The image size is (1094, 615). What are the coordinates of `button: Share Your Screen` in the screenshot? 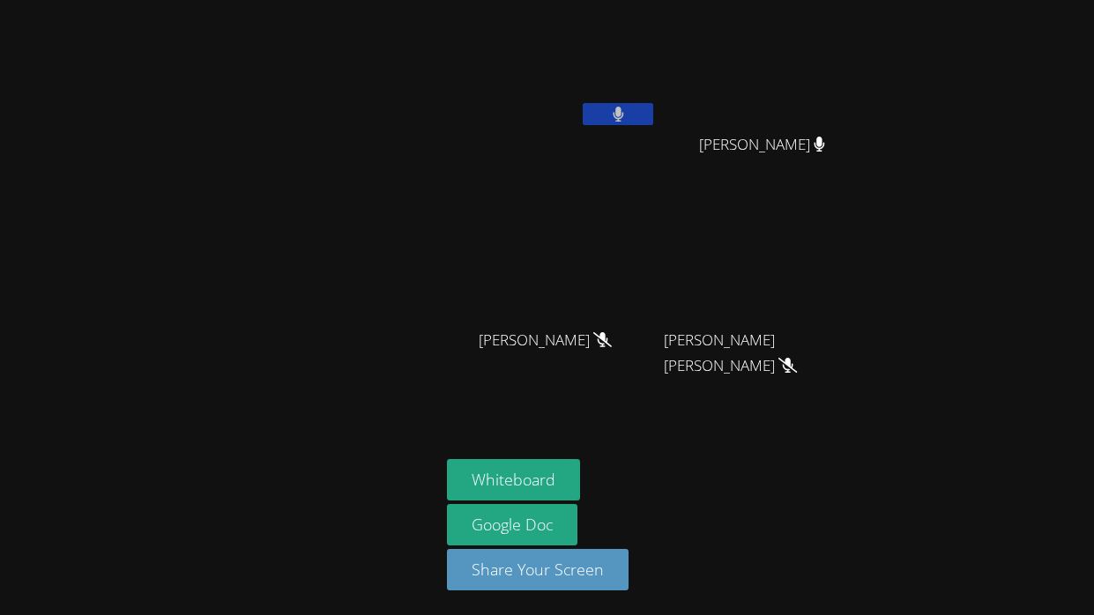 It's located at (538, 569).